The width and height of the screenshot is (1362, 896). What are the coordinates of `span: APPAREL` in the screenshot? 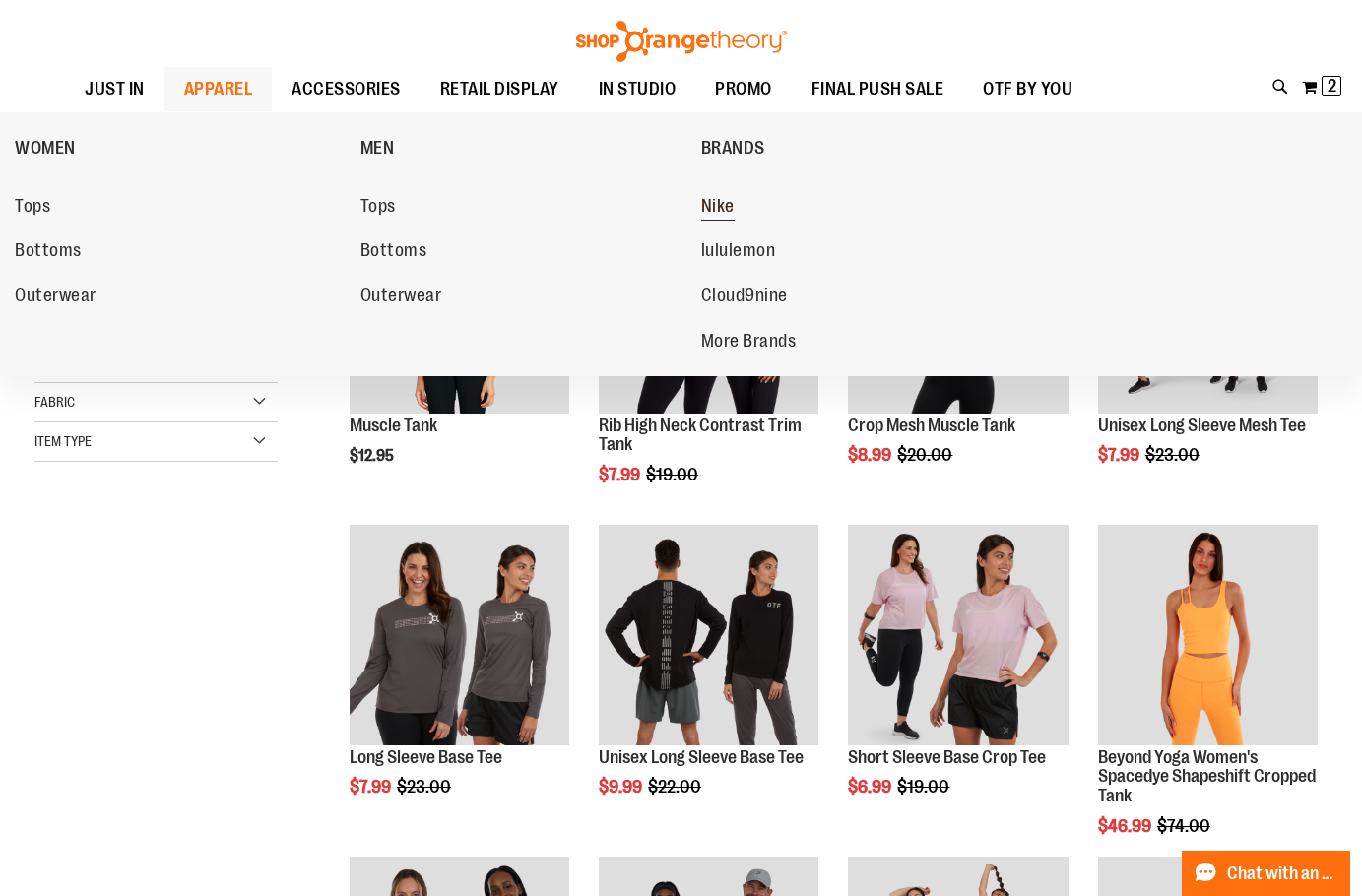 It's located at (219, 89).